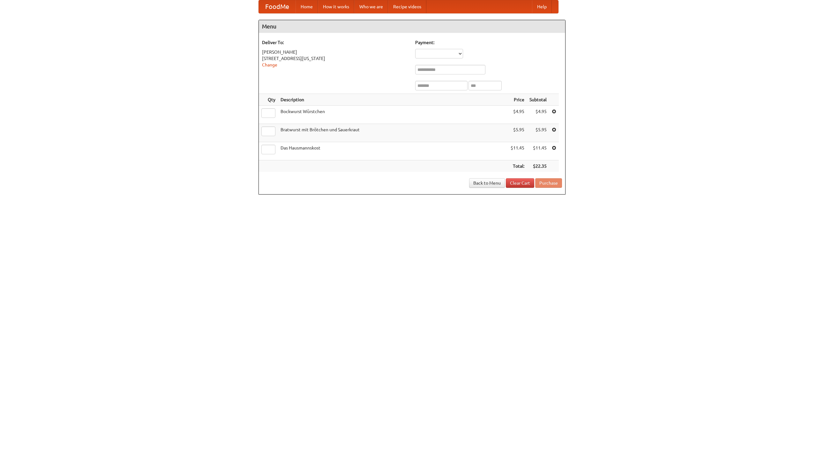 This screenshot has height=452, width=817. Describe the element at coordinates (393, 100) in the screenshot. I see `th: Description` at that location.